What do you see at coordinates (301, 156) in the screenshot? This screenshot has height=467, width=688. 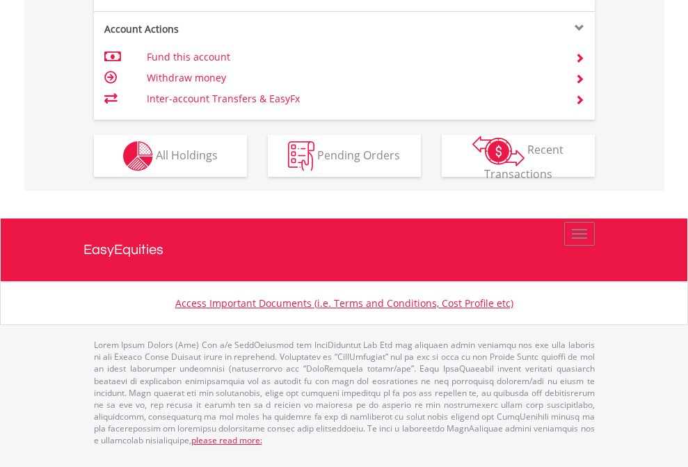 I see `img: pending_instructions-wht.png` at bounding box center [301, 156].